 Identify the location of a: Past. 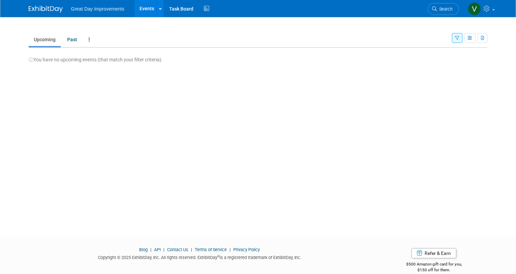
(72, 40).